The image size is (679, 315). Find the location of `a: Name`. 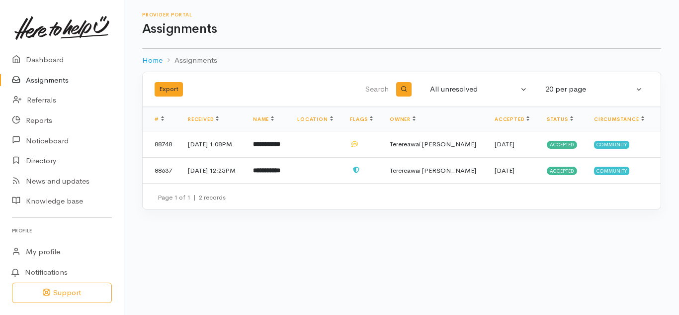

a: Name is located at coordinates (264, 119).